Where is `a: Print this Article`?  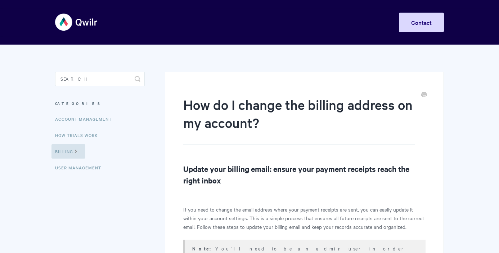 a: Print this Article is located at coordinates (424, 95).